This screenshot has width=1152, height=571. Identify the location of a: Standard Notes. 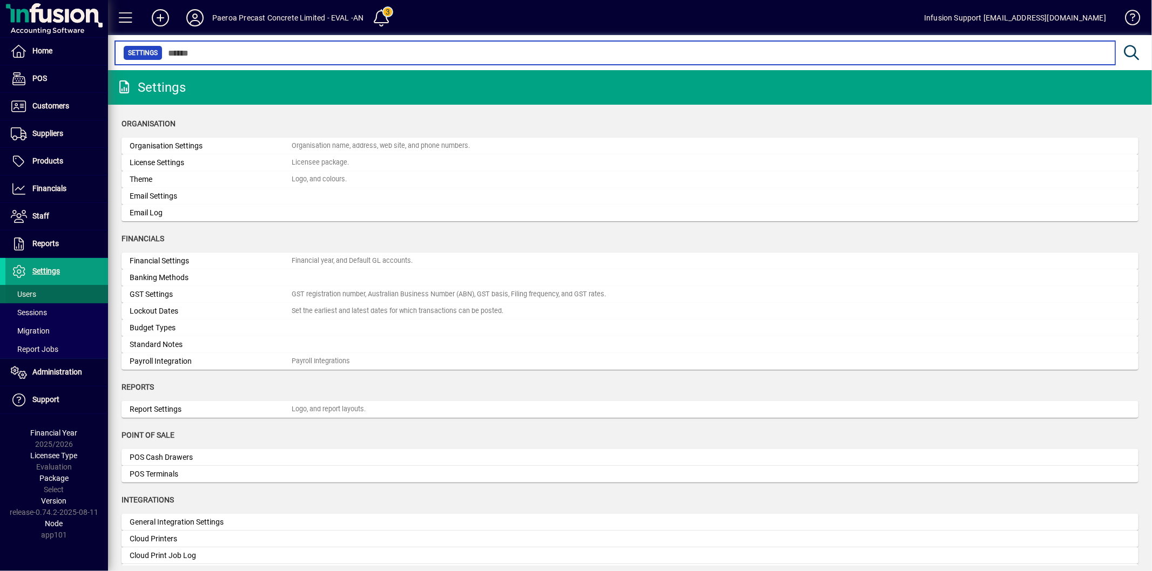
(630, 344).